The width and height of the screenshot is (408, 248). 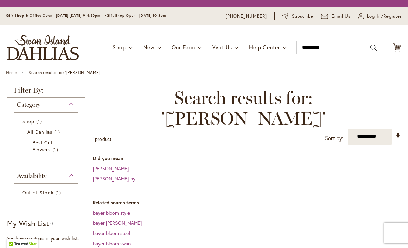 What do you see at coordinates (112, 243) in the screenshot?
I see `a: bayer bloom swan` at bounding box center [112, 243].